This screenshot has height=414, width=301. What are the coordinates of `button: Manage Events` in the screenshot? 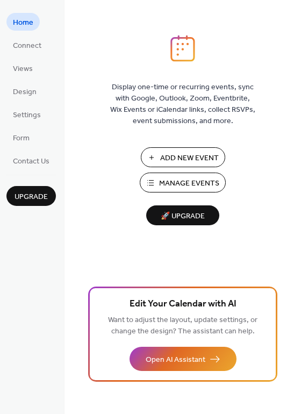 It's located at (183, 182).